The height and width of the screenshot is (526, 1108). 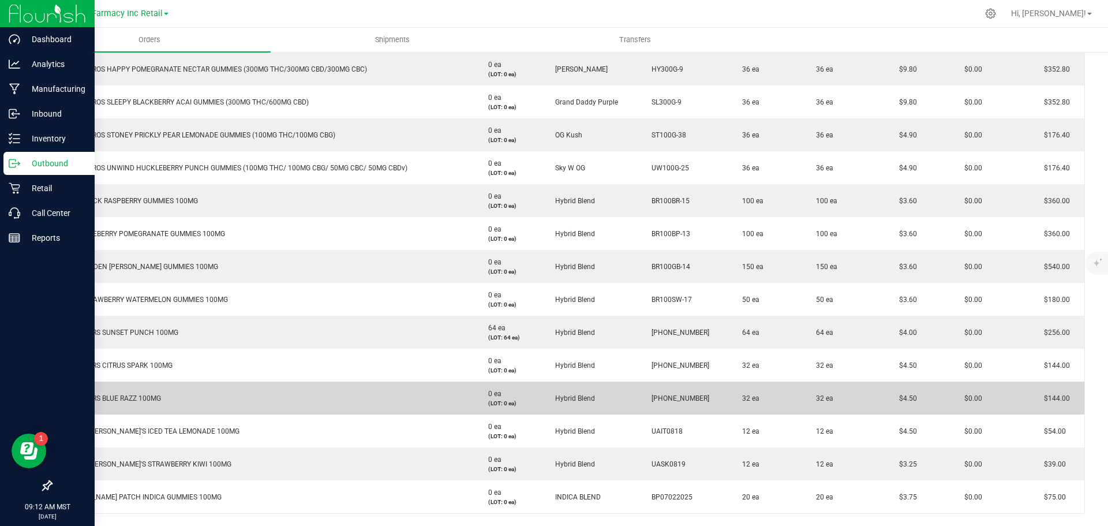 What do you see at coordinates (669, 497) in the screenshot?
I see `span: BP07022025` at bounding box center [669, 497].